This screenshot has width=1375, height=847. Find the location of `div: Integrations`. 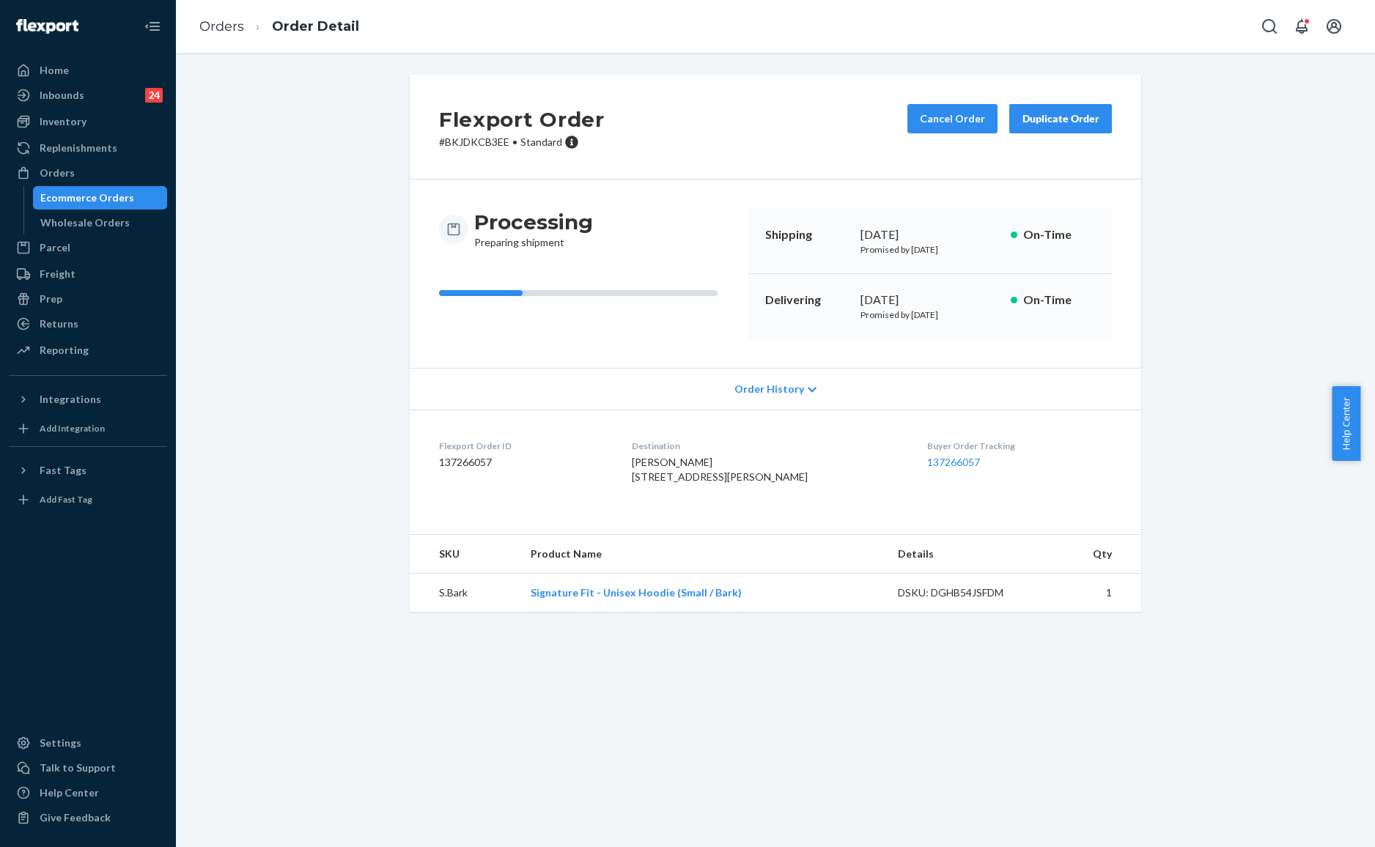

div: Integrations is located at coordinates (70, 400).